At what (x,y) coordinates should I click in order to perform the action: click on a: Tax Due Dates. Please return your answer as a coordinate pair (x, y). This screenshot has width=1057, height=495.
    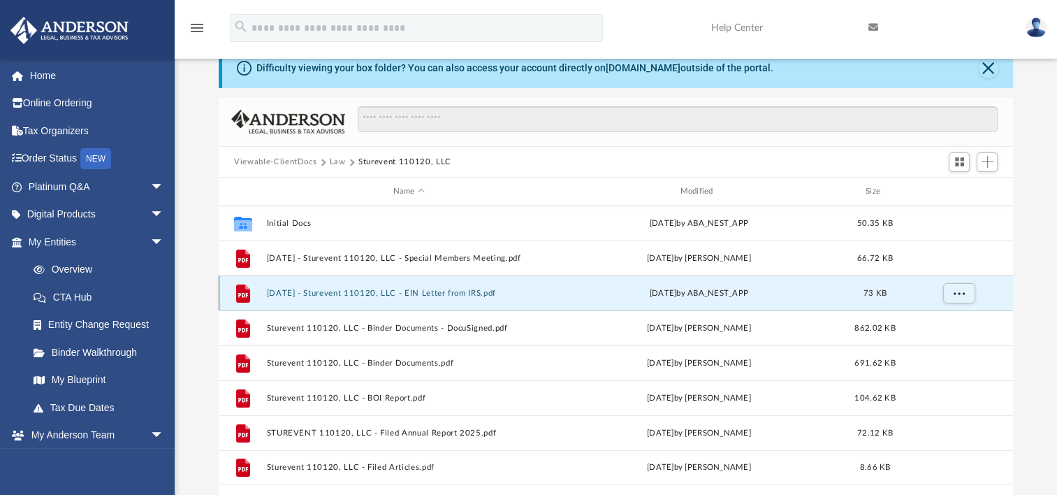
    Looking at the image, I should click on (102, 407).